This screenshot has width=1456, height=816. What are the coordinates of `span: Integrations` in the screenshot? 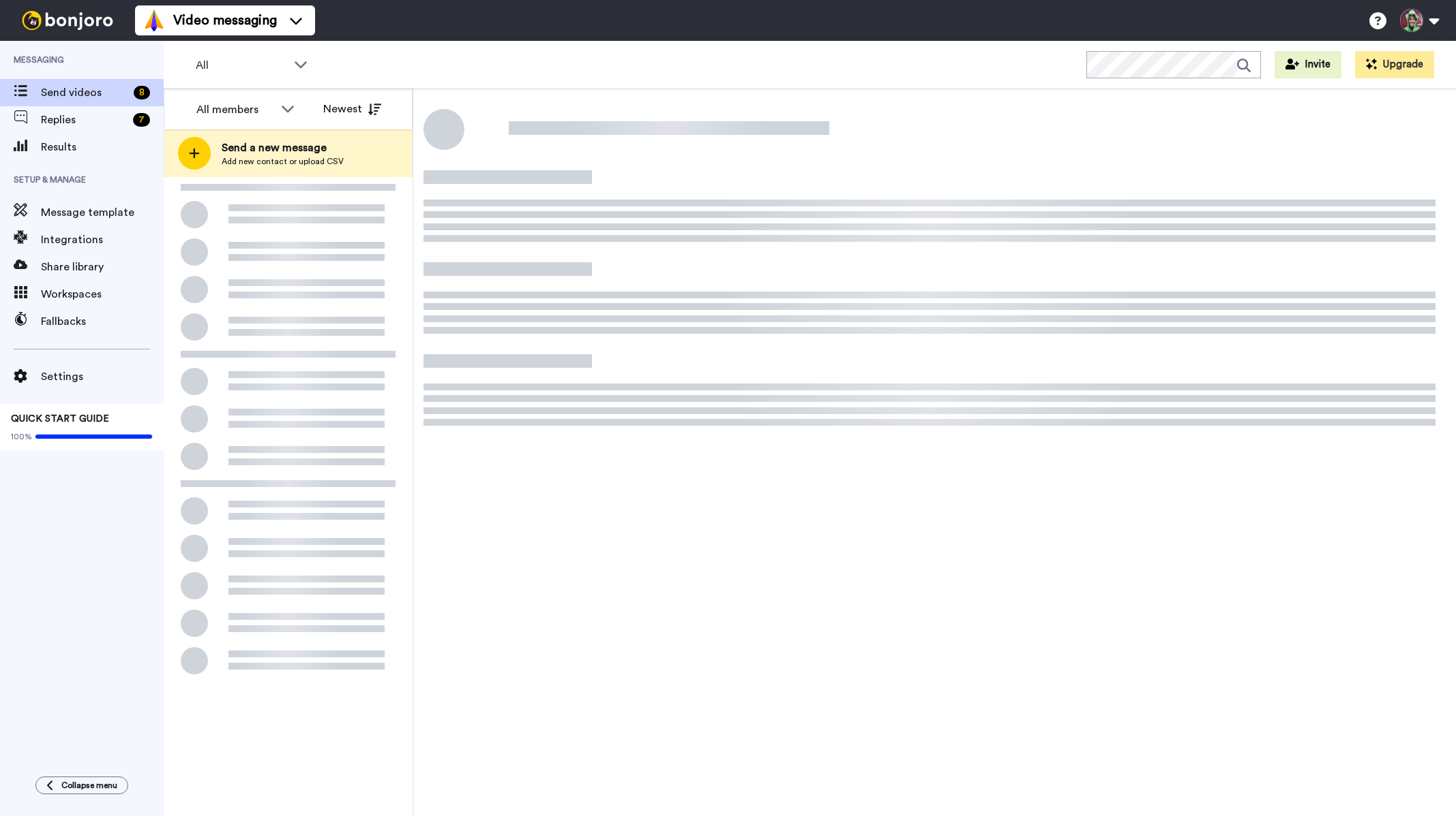 It's located at (103, 240).